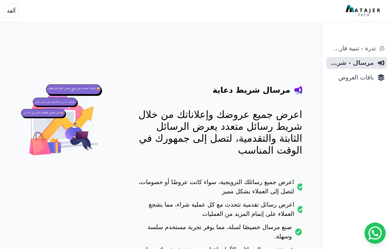 The image size is (391, 249). I want to click on span: باقات العروض, so click(351, 78).